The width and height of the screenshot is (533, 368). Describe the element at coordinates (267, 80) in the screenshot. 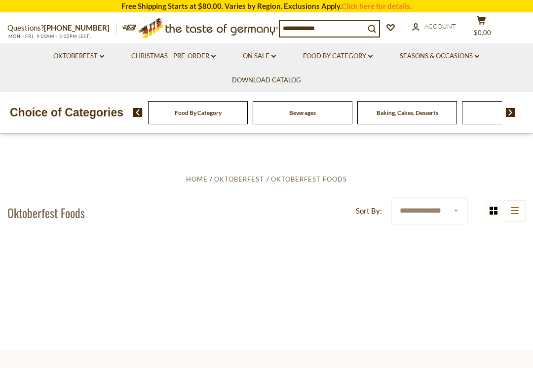

I see `a: Download Catalog` at that location.